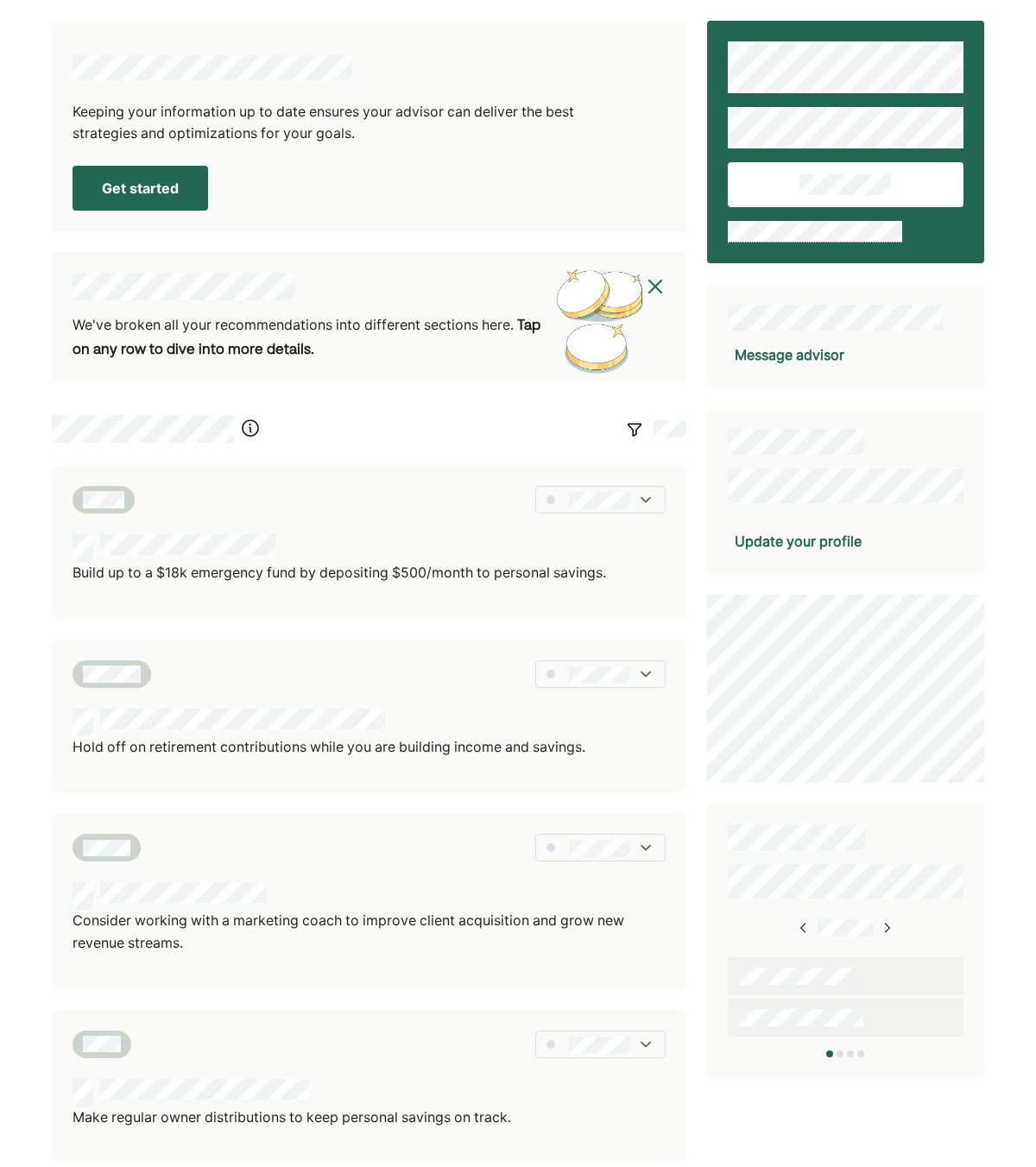 The image size is (1036, 1167). Describe the element at coordinates (292, 1118) in the screenshot. I see `p: Make regular owner distributions to keep personal savings on track.` at that location.